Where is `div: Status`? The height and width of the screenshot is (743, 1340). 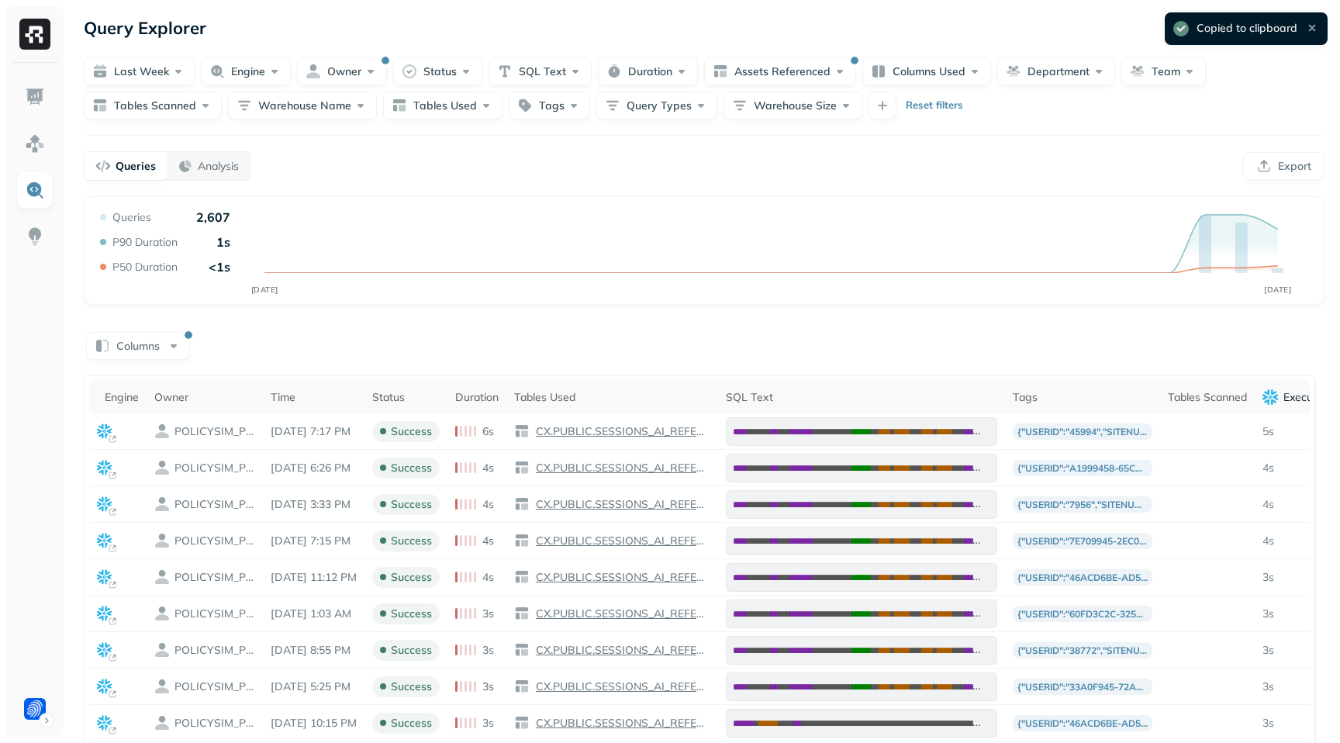
div: Status is located at coordinates (406, 397).